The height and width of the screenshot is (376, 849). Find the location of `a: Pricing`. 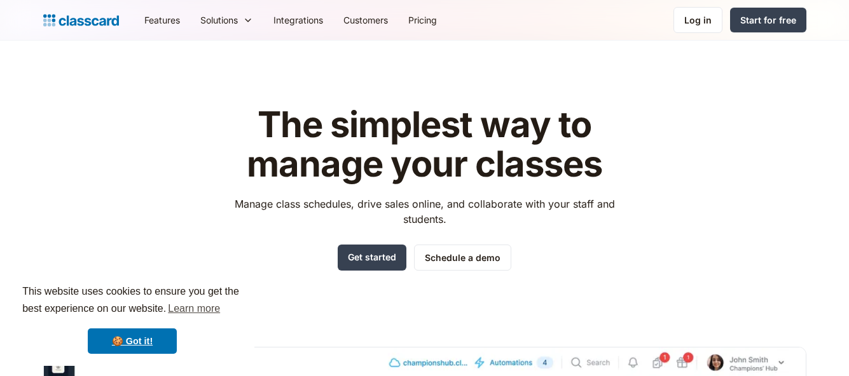

a: Pricing is located at coordinates (422, 20).